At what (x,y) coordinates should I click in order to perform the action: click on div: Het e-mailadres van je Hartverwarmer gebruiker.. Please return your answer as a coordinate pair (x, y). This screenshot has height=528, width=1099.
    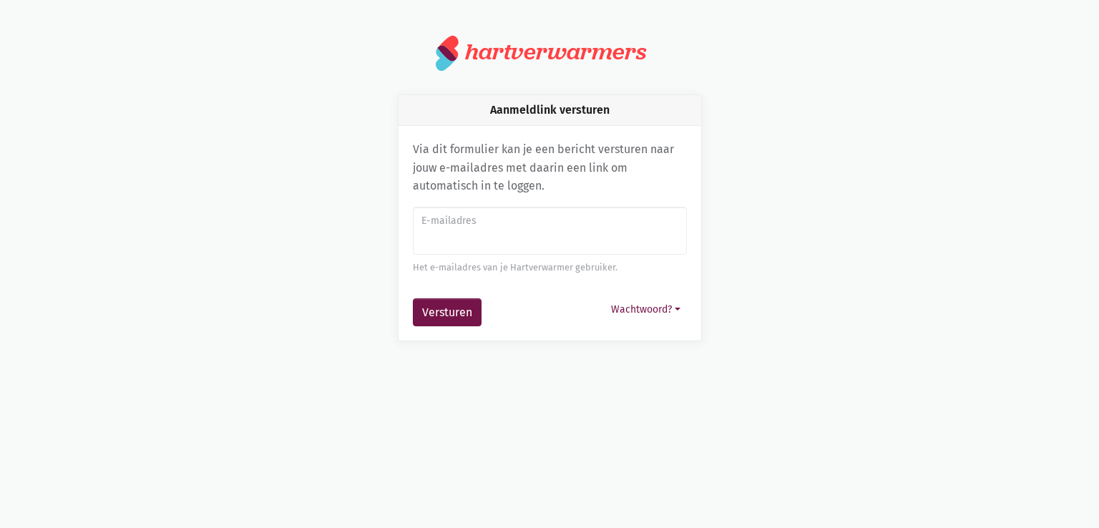
    Looking at the image, I should click on (549, 267).